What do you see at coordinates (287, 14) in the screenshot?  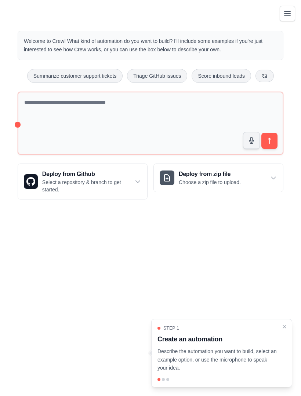 I see `button: Toggle navigation` at bounding box center [287, 14].